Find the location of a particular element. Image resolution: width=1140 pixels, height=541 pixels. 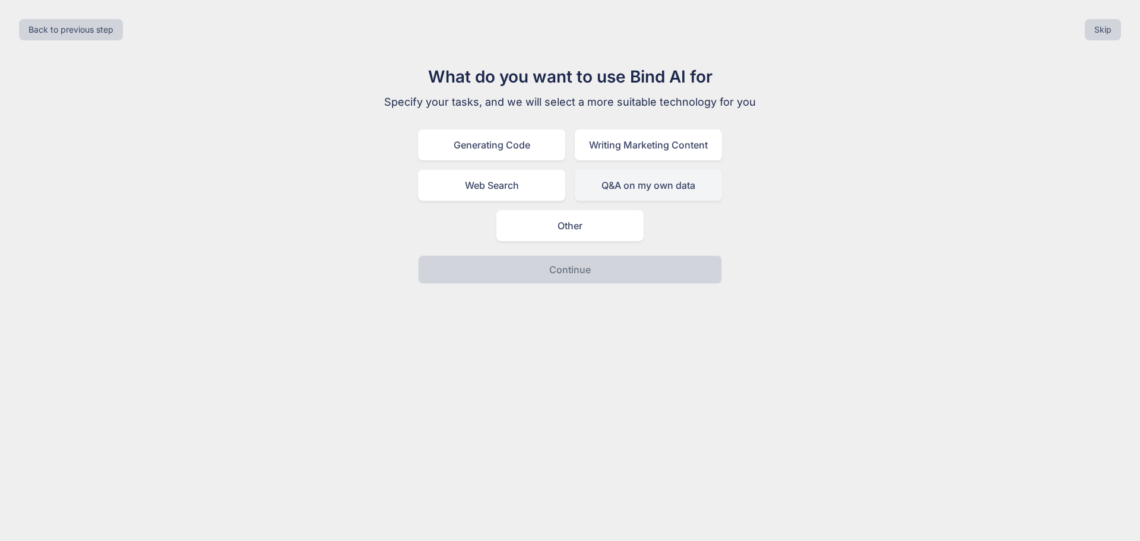

div: Q&A on my own data is located at coordinates (648, 185).